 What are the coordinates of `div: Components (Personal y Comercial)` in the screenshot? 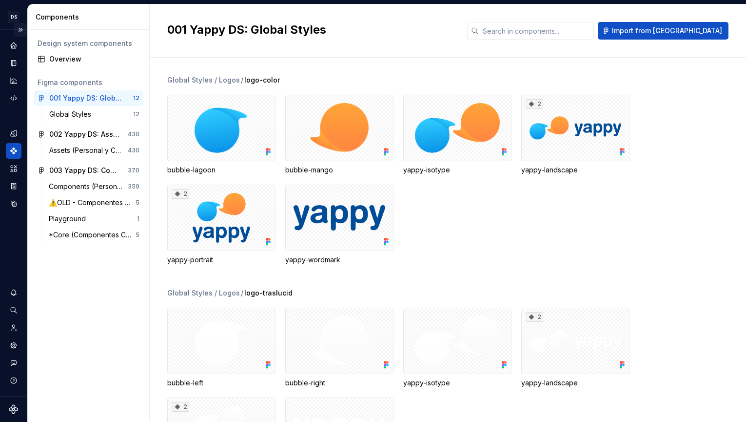 It's located at (88, 186).